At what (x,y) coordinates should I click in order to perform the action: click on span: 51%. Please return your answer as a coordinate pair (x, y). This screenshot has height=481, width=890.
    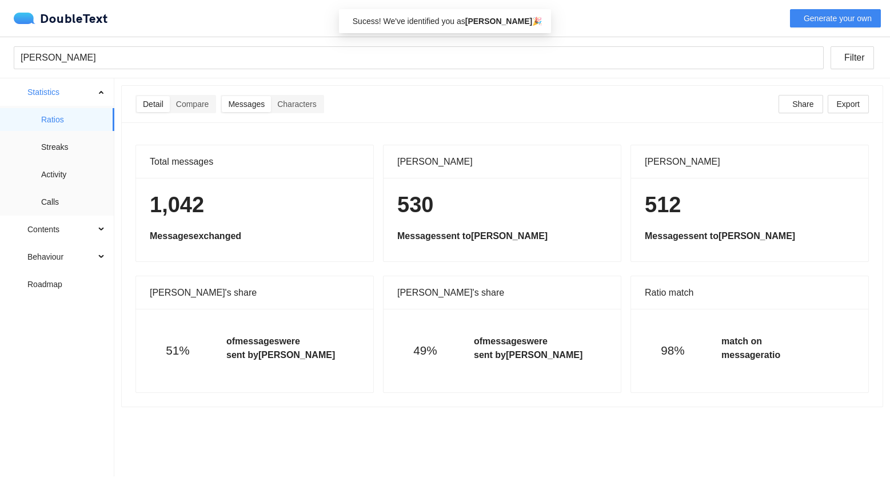
    Looking at the image, I should click on (178, 350).